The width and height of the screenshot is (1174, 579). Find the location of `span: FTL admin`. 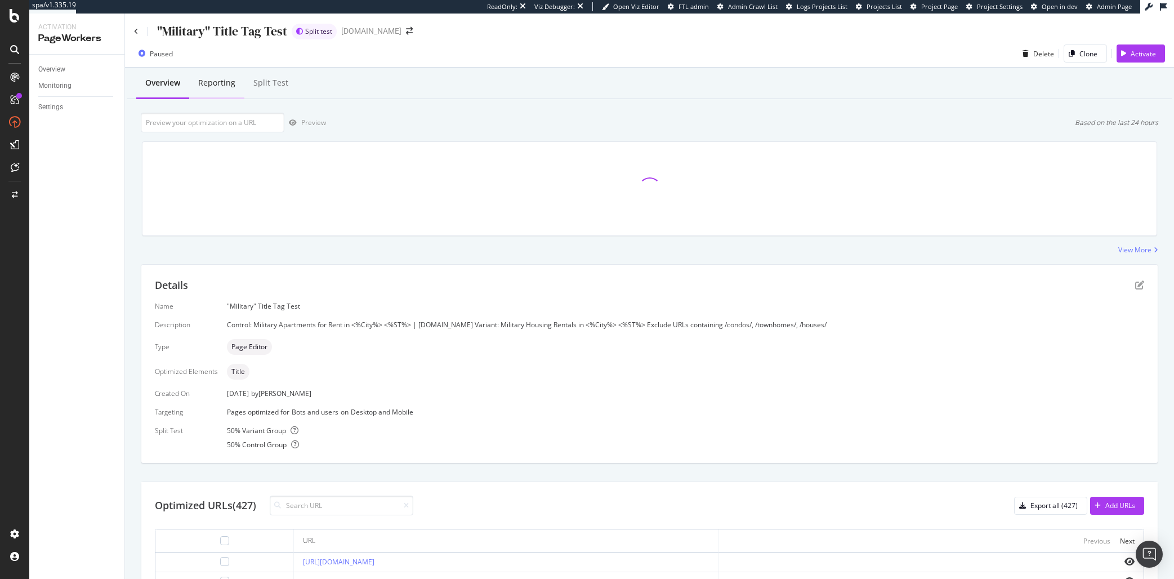

span: FTL admin is located at coordinates (693, 6).